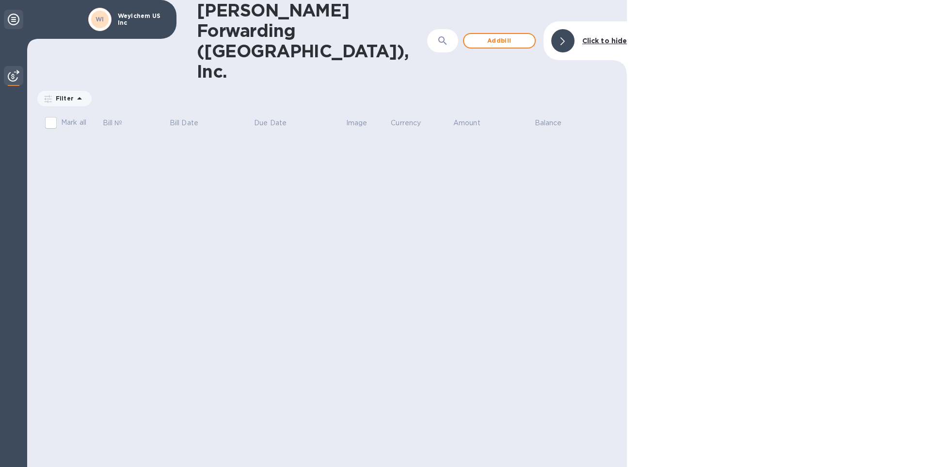 The height and width of the screenshot is (467, 927). Describe the element at coordinates (142, 19) in the screenshot. I see `p: Weylchem US Inc` at that location.